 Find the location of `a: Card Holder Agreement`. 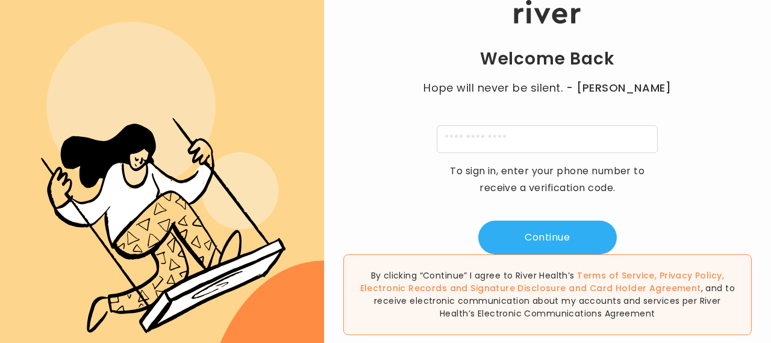

a: Card Holder Agreement is located at coordinates (645, 288).